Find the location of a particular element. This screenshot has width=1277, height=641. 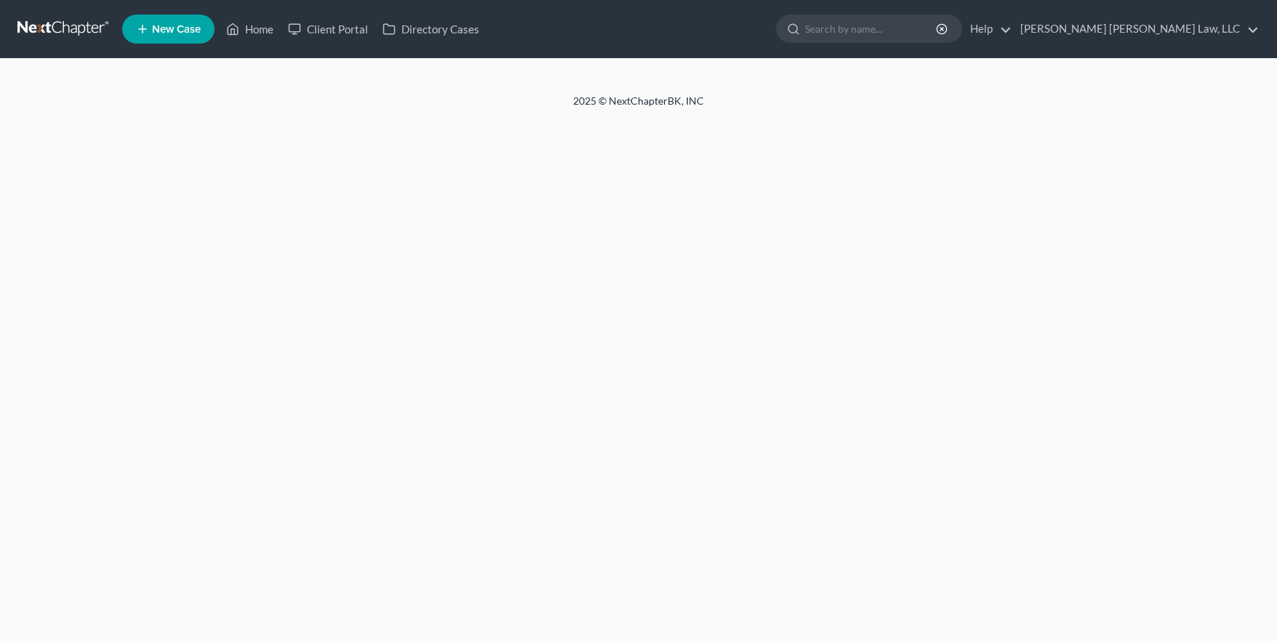

div: 2025 © NextChapterBK, INC is located at coordinates (639, 107).